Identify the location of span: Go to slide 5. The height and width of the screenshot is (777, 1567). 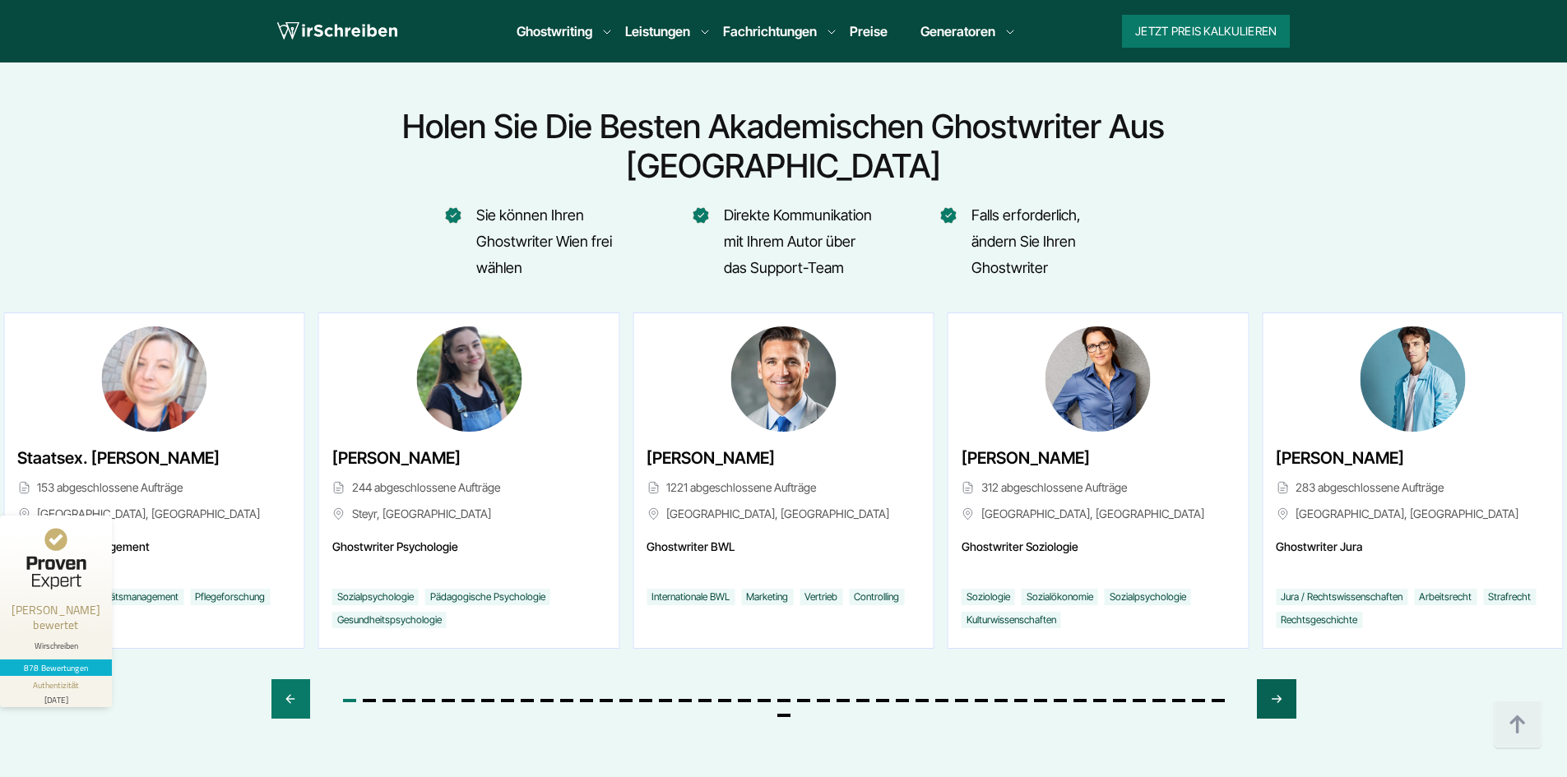
(429, 701).